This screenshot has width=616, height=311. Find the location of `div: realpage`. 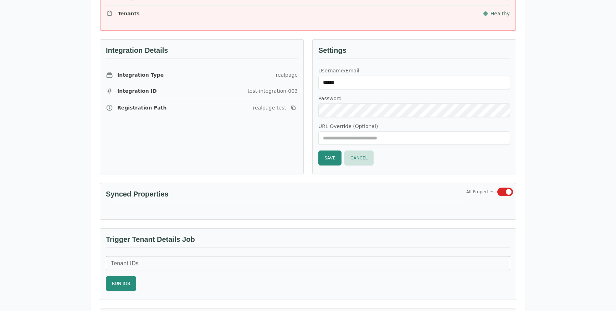

div: realpage is located at coordinates (287, 75).